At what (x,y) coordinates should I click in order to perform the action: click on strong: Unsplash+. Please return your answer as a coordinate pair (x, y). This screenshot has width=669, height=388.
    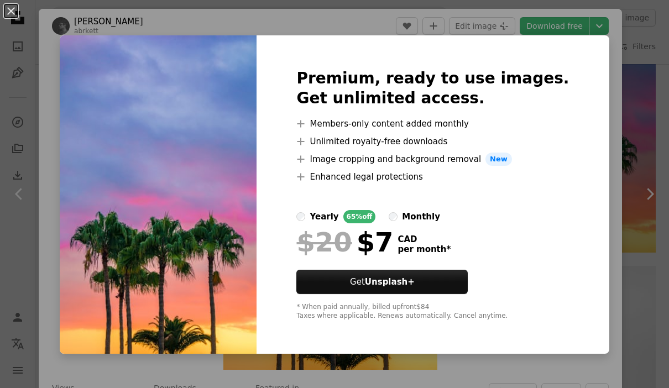
    Looking at the image, I should click on (390, 282).